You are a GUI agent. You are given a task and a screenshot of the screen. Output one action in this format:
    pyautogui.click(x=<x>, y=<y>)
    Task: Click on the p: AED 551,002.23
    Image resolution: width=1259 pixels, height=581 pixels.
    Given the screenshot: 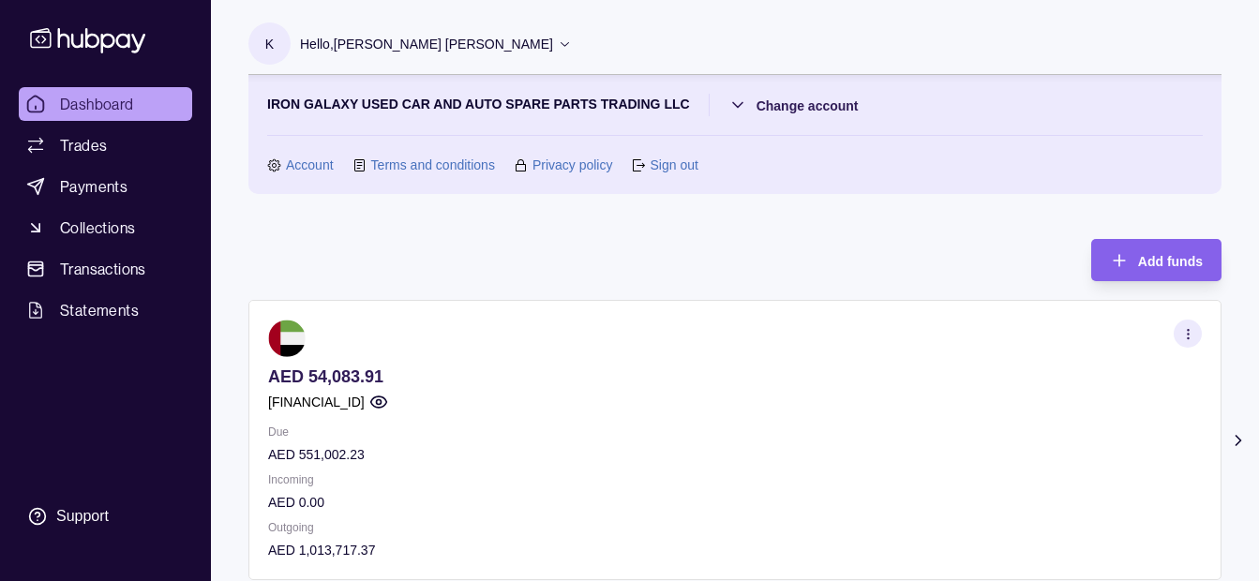 What is the action you would take?
    pyautogui.click(x=735, y=455)
    